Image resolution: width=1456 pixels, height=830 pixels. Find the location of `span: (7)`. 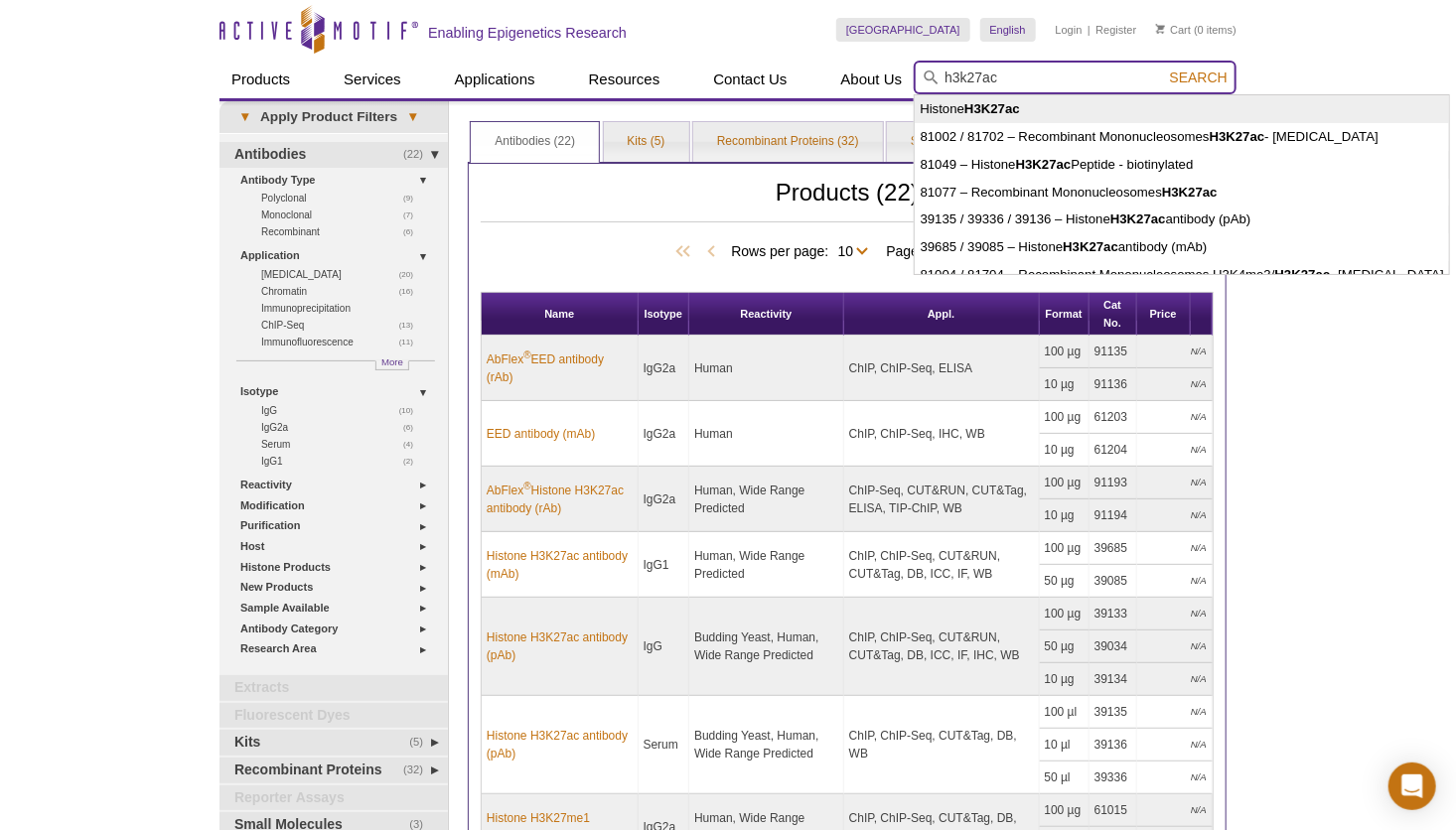

span: (7) is located at coordinates (413, 214).